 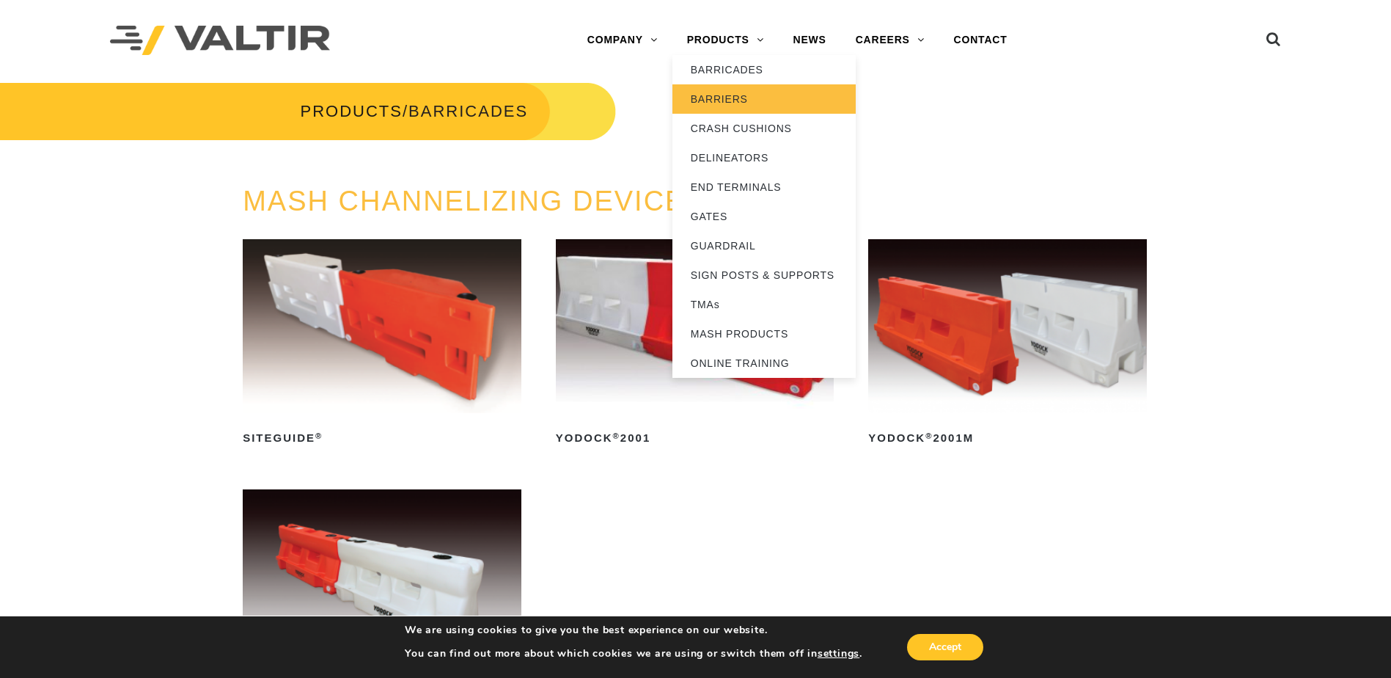 I want to click on span: BARRICADES, so click(x=468, y=111).